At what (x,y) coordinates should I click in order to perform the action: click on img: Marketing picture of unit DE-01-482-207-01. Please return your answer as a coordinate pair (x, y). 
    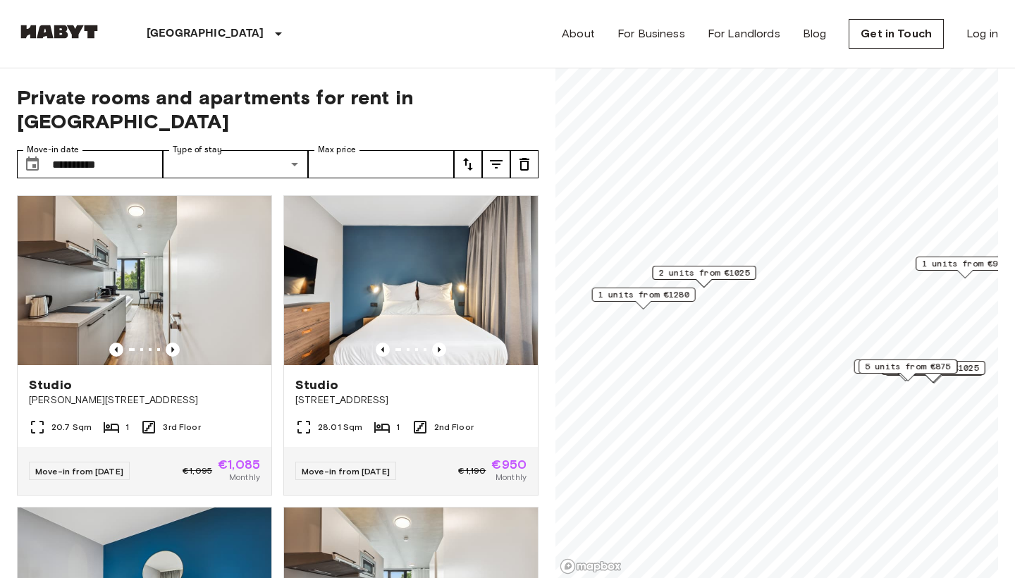
    Looking at the image, I should click on (411, 281).